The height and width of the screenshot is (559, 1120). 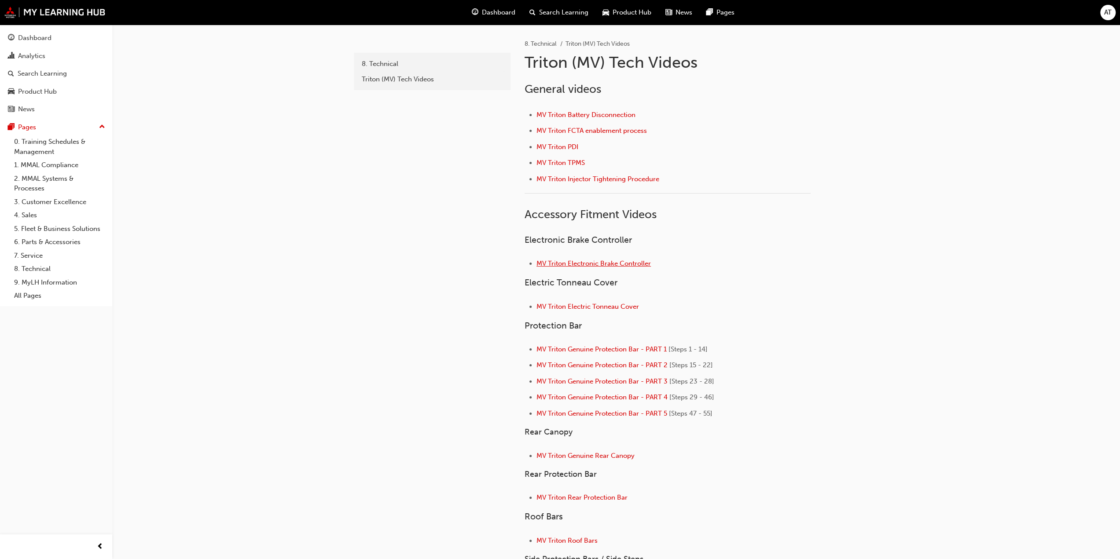 What do you see at coordinates (602, 414) in the screenshot?
I see `a: MV Triton Genuine Protection Bar - PART 5` at bounding box center [602, 414].